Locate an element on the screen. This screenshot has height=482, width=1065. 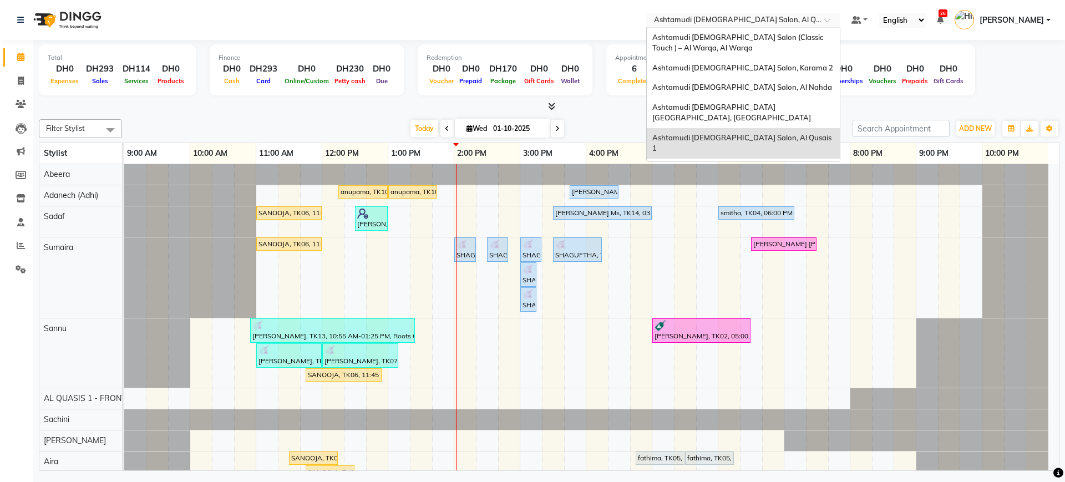
div: smitha, TK04, 06:00 PM-07:10 PM, Roots Color is located at coordinates (756, 213).